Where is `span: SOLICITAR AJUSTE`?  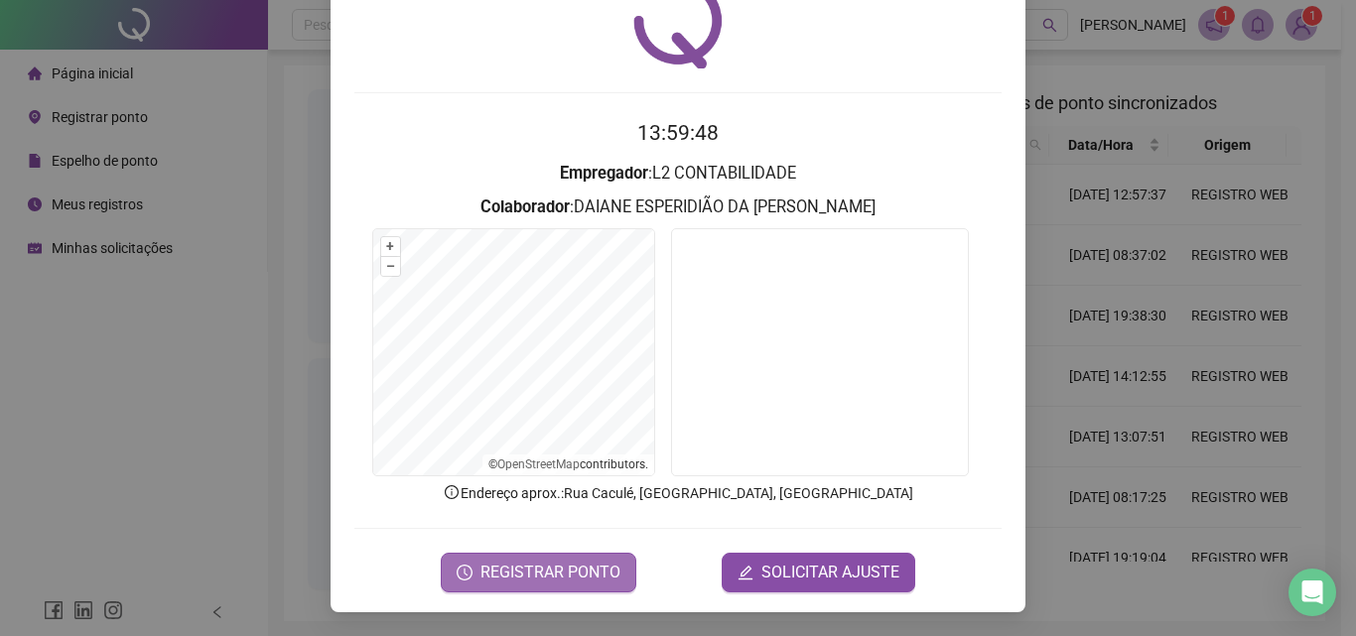
span: SOLICITAR AJUSTE is located at coordinates (830, 573).